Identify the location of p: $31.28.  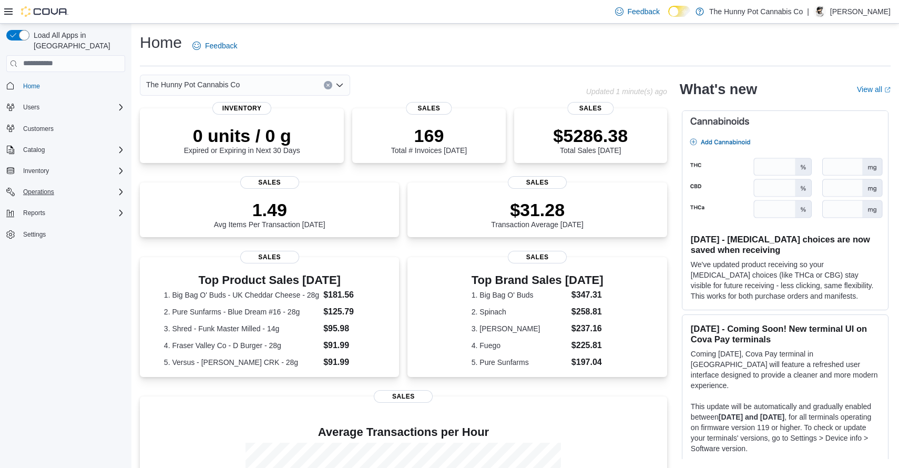
(537, 210).